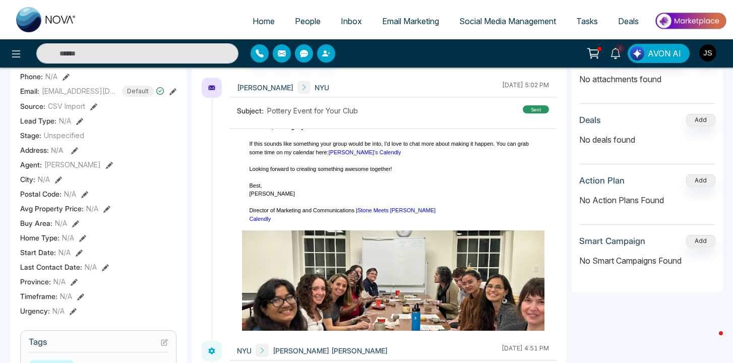  Describe the element at coordinates (590, 120) in the screenshot. I see `h3: Deals` at that location.